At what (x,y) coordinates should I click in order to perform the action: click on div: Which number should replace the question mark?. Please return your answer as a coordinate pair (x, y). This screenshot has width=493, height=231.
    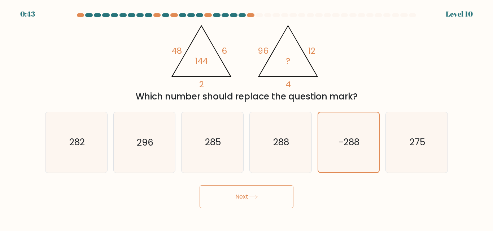
    Looking at the image, I should click on (247, 97).